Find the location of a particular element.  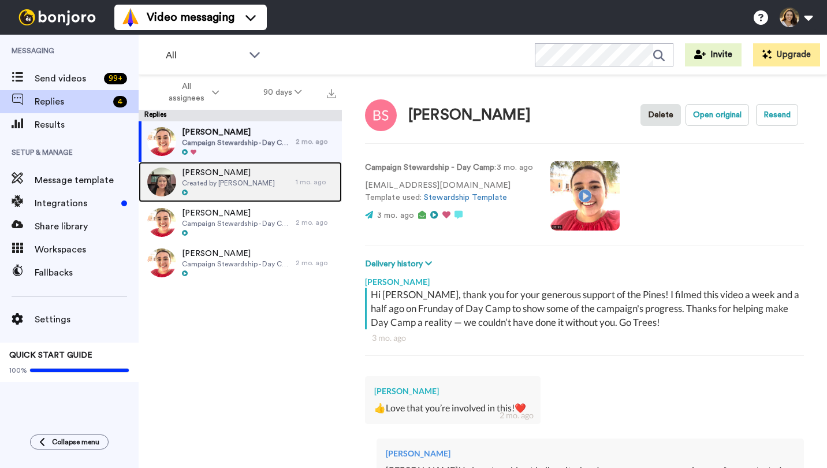

span: Message template is located at coordinates (87, 180).